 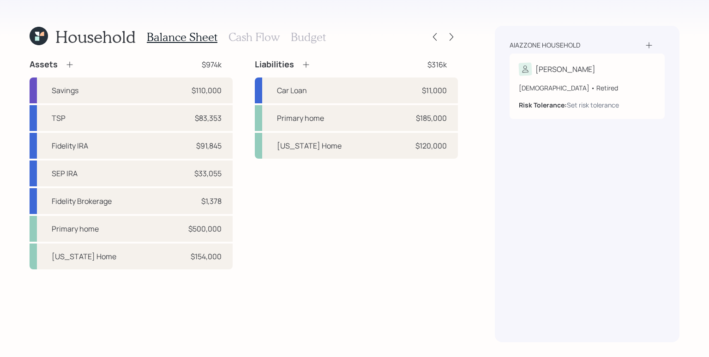 What do you see at coordinates (43, 65) in the screenshot?
I see `h4: Assets` at bounding box center [43, 65].